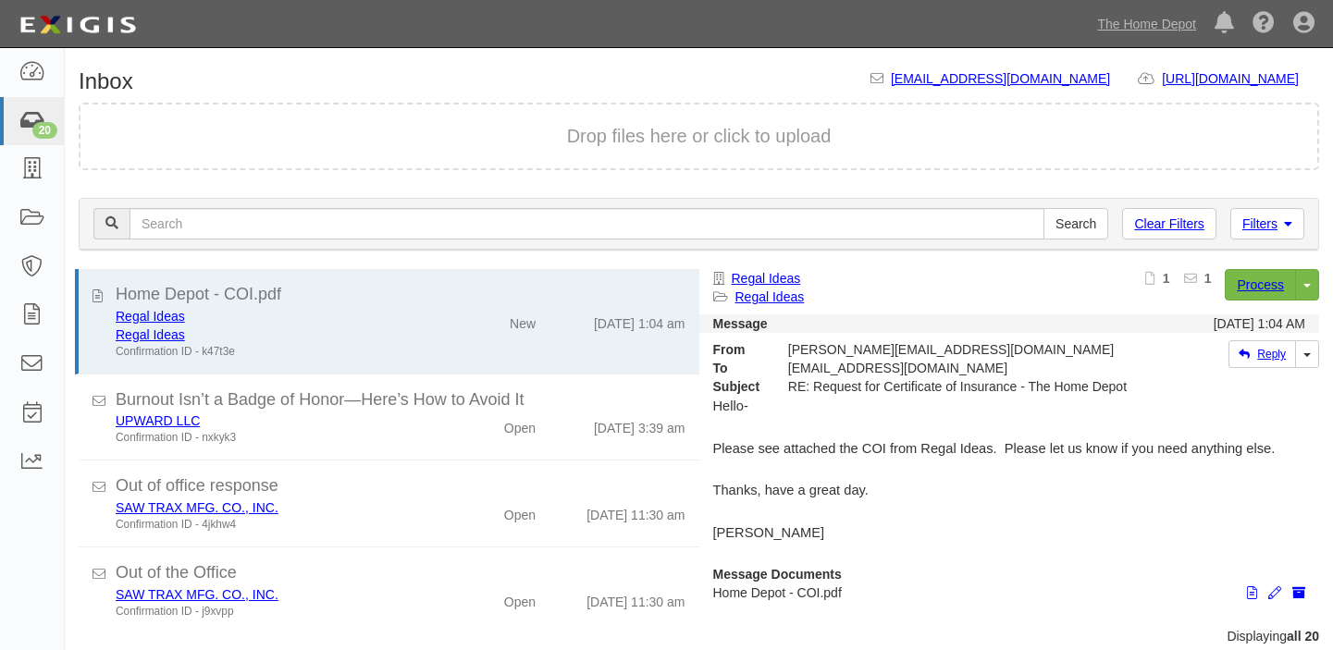 This screenshot has height=650, width=1333. I want to click on span: Please see attached the COI from Regal Ideas. Please let us know if you need anything else., so click(995, 449).